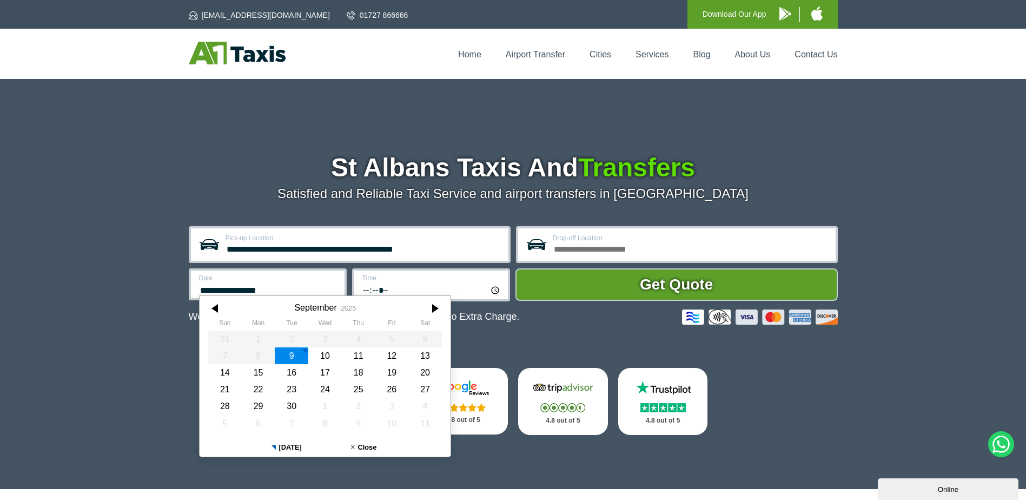 This screenshot has height=500, width=1026. Describe the element at coordinates (325, 338) in the screenshot. I see `div: 03 September 2025` at that location.